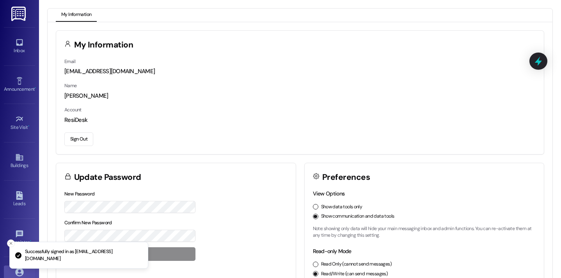 Image resolution: width=561 pixels, height=278 pixels. I want to click on div: ResiDesk, so click(300, 120).